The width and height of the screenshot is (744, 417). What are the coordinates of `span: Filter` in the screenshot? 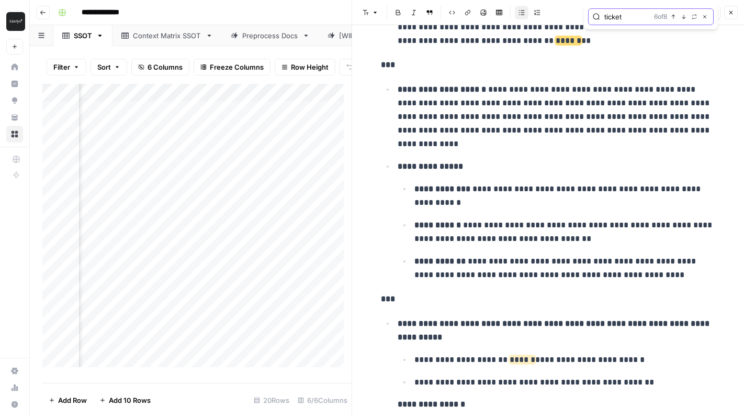 It's located at (62, 67).